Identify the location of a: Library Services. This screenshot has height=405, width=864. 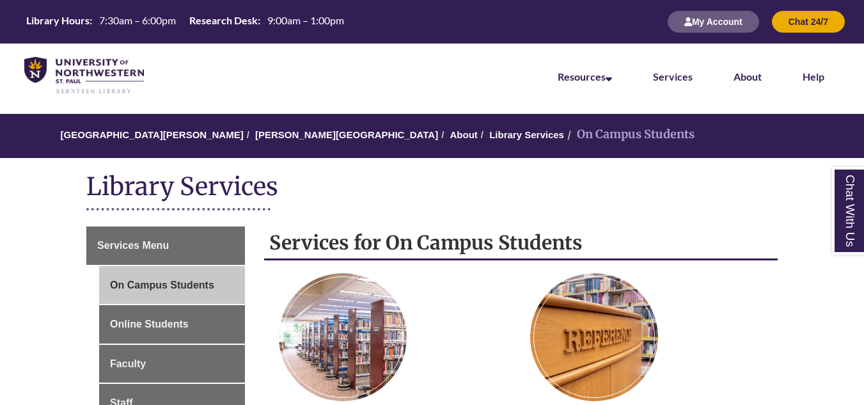
(526, 134).